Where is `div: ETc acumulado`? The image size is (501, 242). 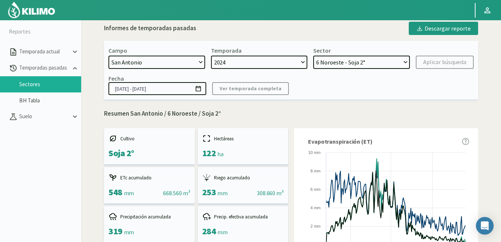 div: ETc acumulado is located at coordinates (149, 178).